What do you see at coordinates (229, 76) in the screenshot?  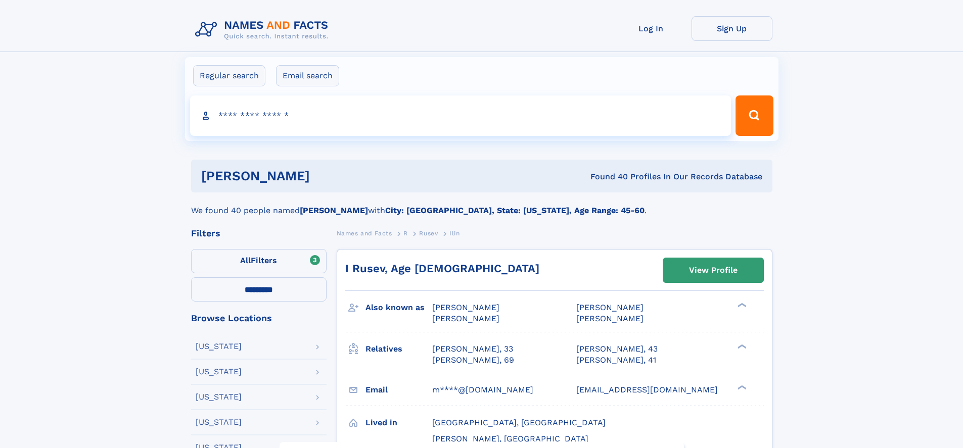 I see `label: Regular search` at bounding box center [229, 76].